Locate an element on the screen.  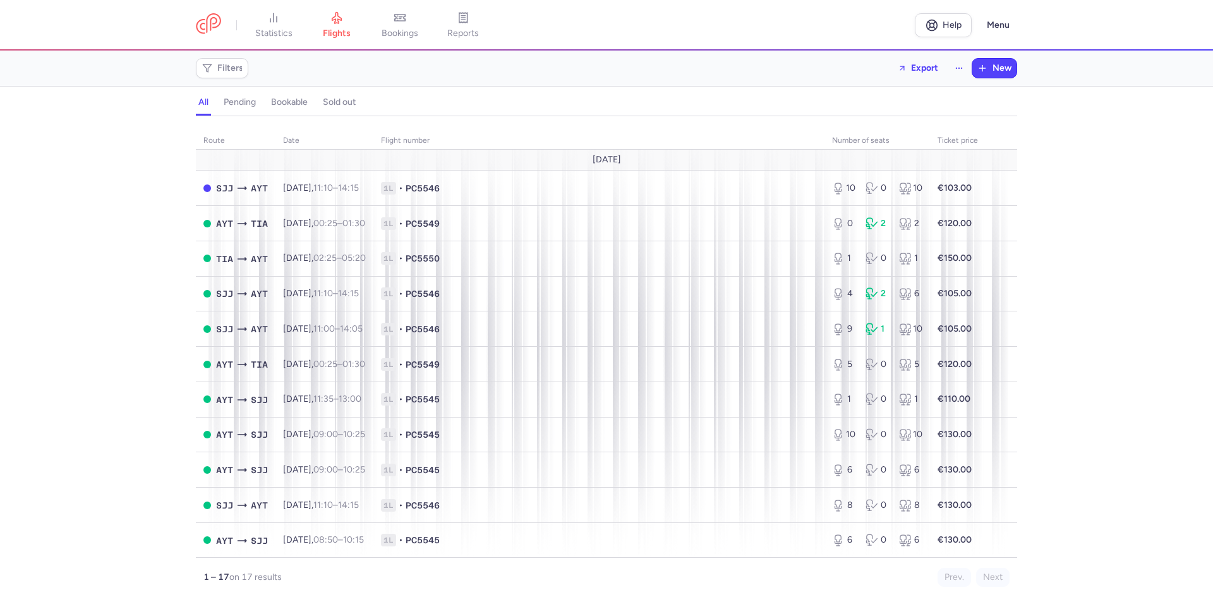
span: Filters is located at coordinates (230, 68).